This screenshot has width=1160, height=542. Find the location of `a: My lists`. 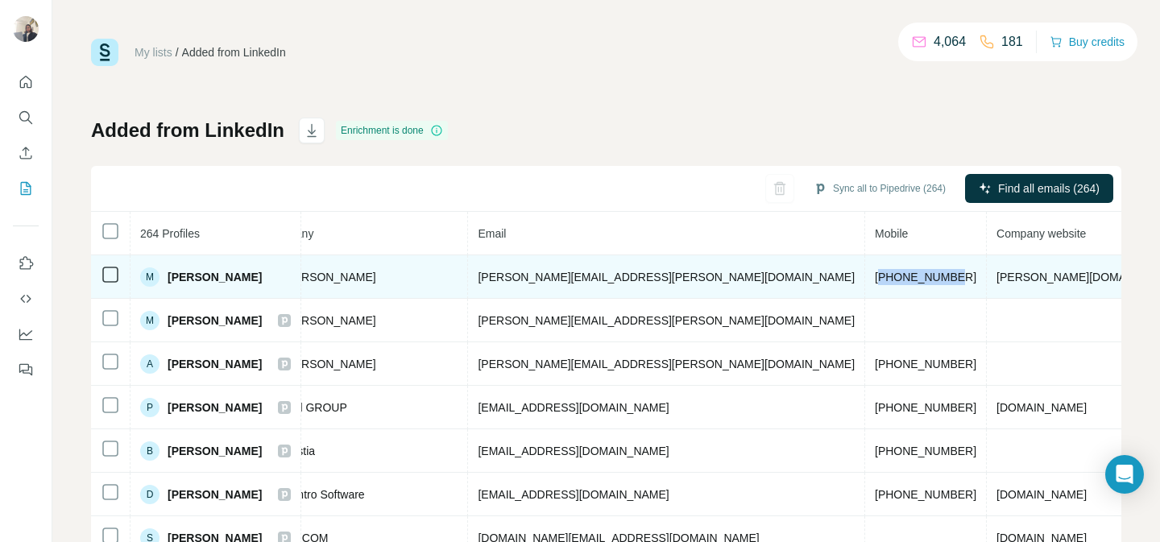

a: My lists is located at coordinates (153, 52).